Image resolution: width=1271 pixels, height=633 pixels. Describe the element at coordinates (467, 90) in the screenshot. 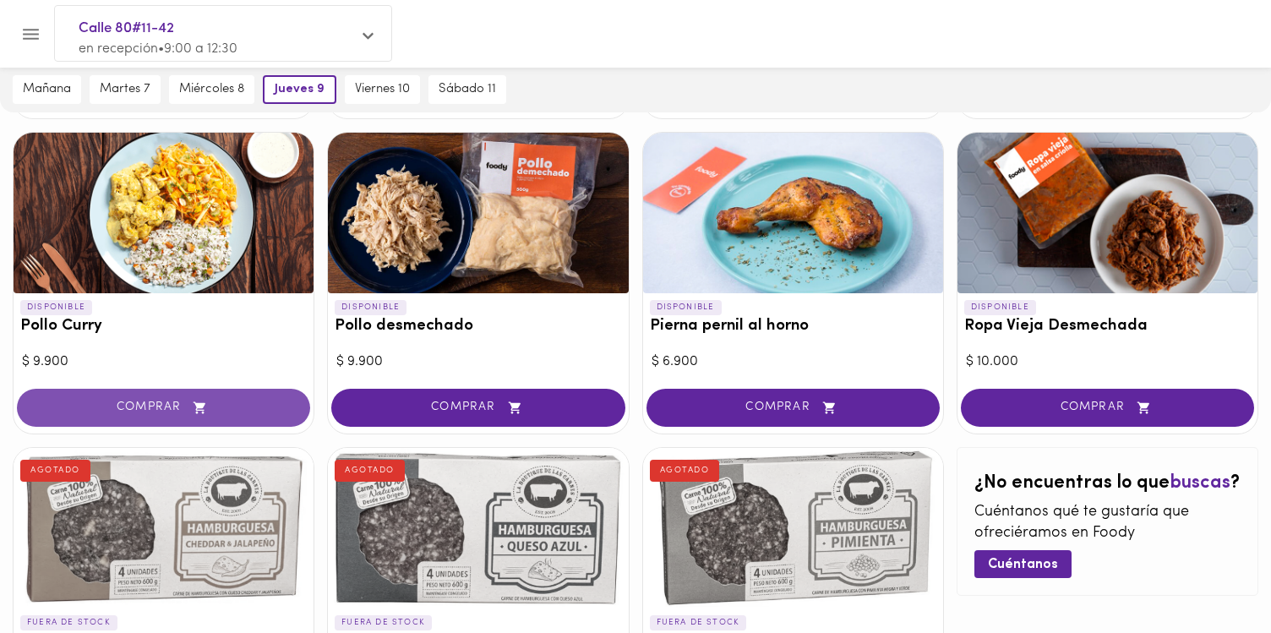

I see `span: sábado 11` at that location.